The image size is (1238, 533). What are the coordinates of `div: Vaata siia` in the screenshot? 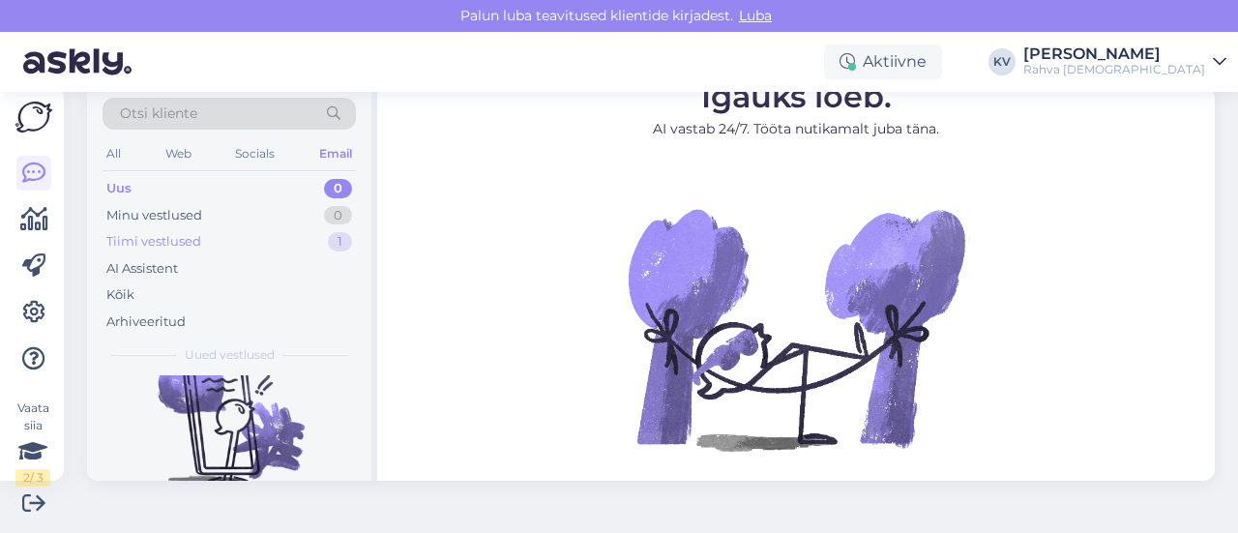 It's located at (33, 443).